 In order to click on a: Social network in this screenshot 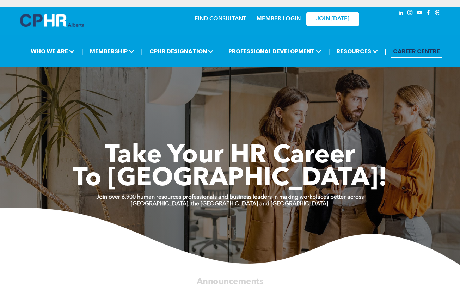, I will do `click(438, 13)`.